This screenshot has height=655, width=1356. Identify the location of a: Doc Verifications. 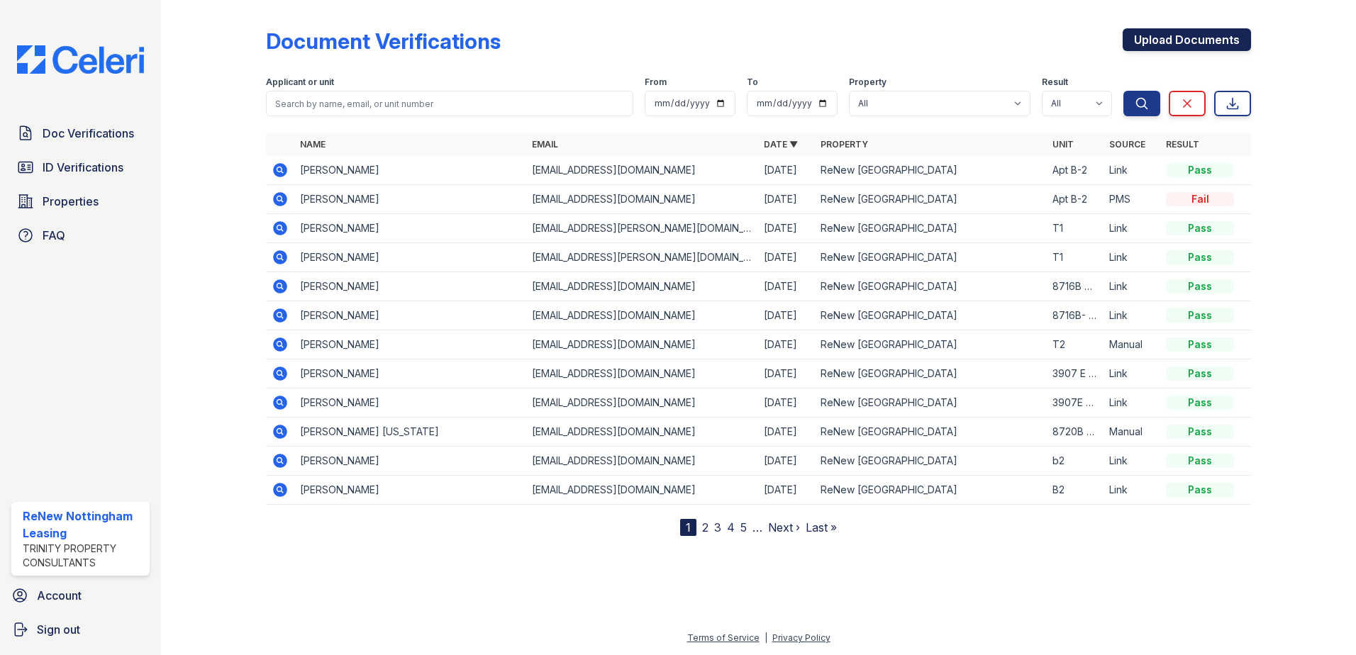
(80, 133).